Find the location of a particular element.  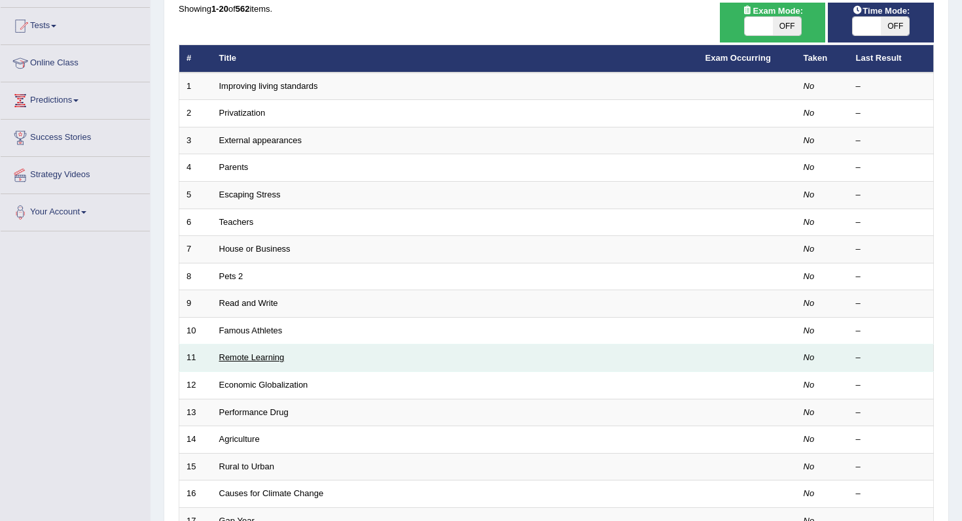

a: External appearances is located at coordinates (260, 140).